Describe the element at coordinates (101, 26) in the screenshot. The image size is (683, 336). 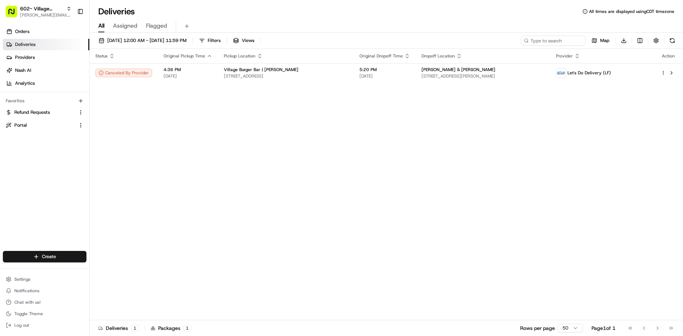
I see `span: All` at that location.